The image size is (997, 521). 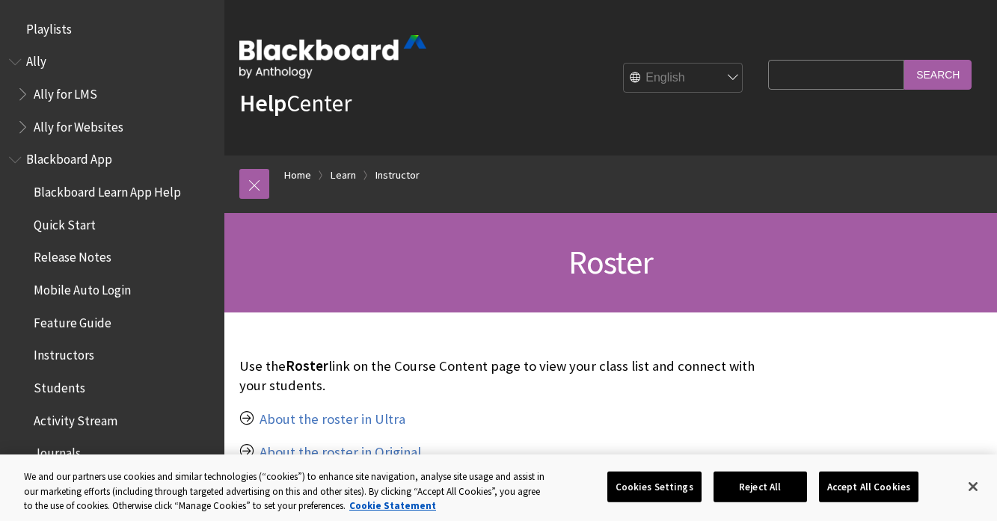 What do you see at coordinates (65, 91) in the screenshot?
I see `span: Ally for LMS` at bounding box center [65, 91].